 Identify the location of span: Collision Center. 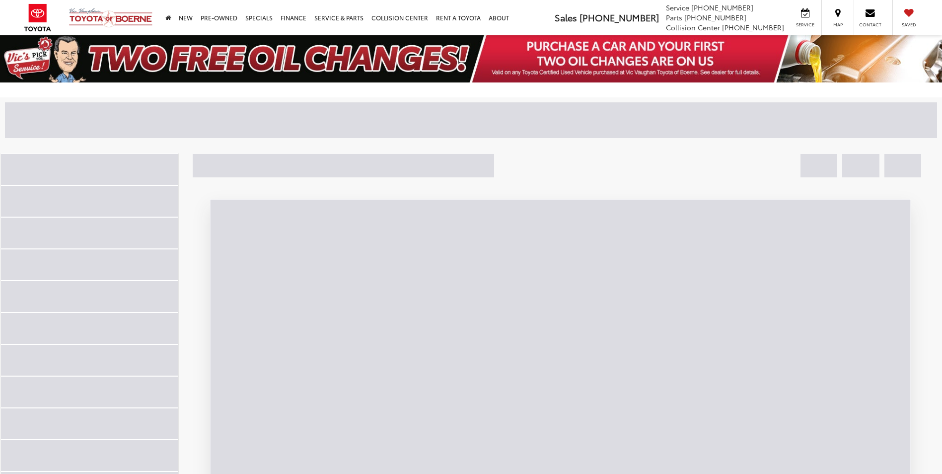
(693, 27).